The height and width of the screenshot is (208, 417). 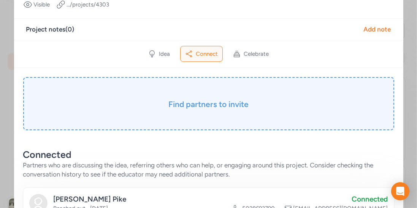 What do you see at coordinates (400, 192) in the screenshot?
I see `div: Open Intercom Messenger` at bounding box center [400, 192].